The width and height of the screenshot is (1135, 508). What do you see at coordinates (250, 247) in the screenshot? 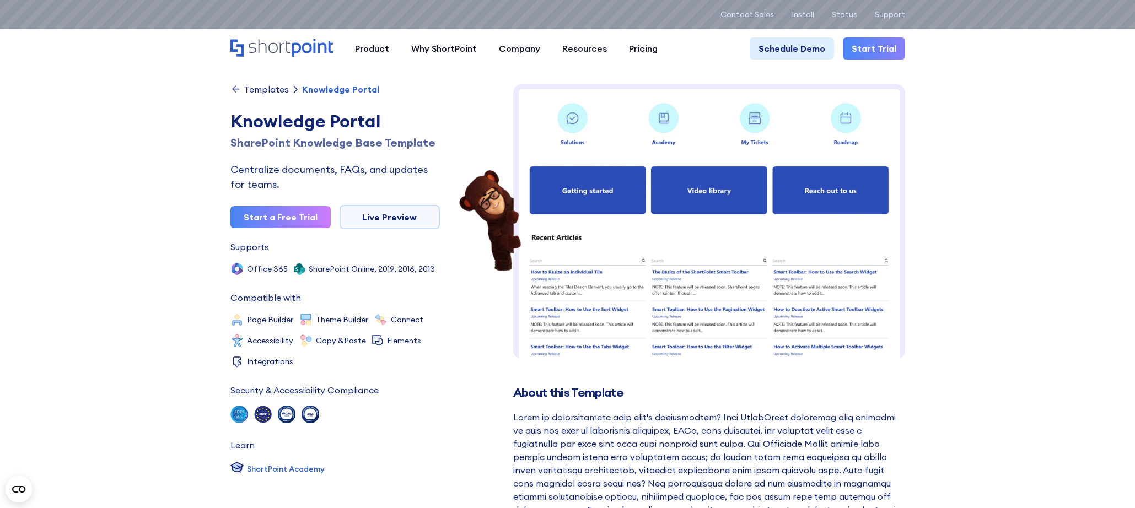
I see `div: Supports` at bounding box center [250, 247].